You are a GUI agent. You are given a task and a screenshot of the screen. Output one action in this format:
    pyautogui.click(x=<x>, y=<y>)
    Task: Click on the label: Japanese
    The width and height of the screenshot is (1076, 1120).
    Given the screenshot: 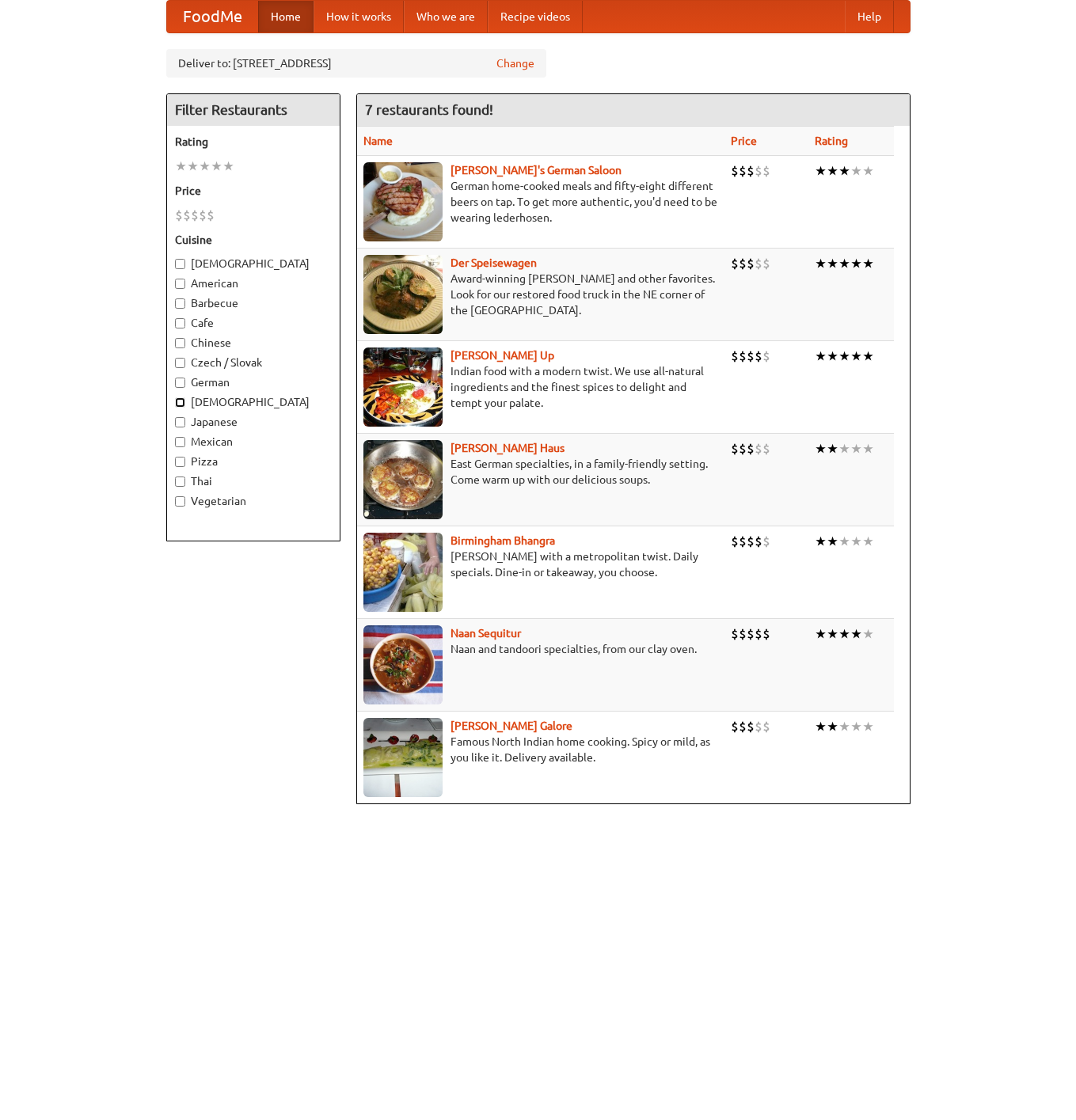 What is the action you would take?
    pyautogui.click(x=253, y=422)
    